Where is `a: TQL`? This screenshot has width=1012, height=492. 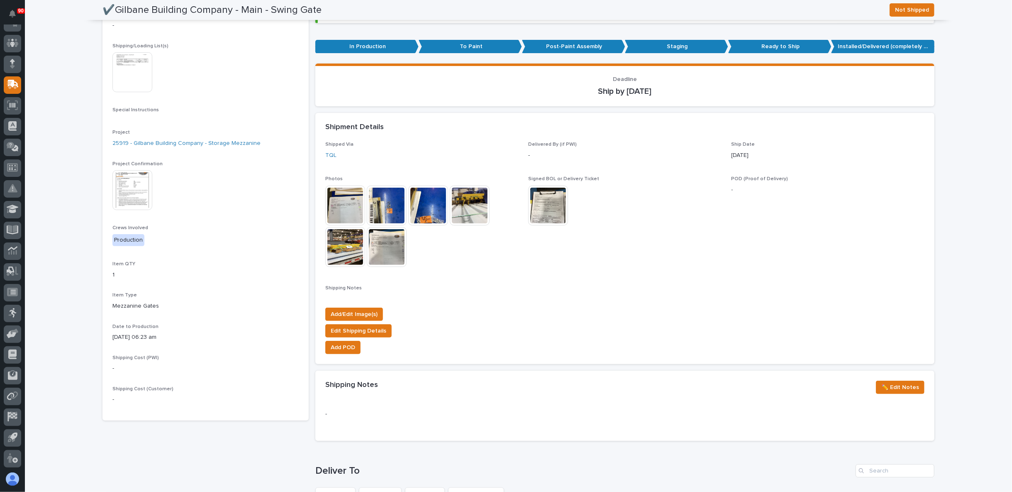
a: TQL is located at coordinates (331, 155).